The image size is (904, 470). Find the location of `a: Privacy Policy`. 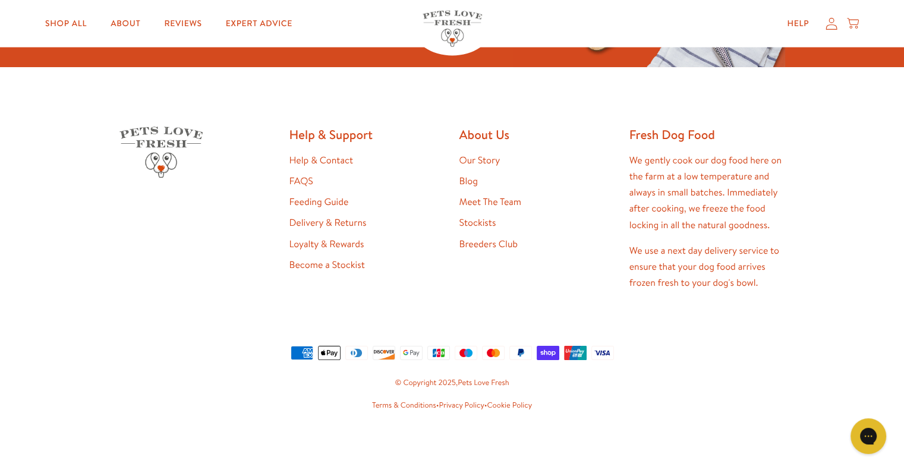

a: Privacy Policy is located at coordinates (461, 405).